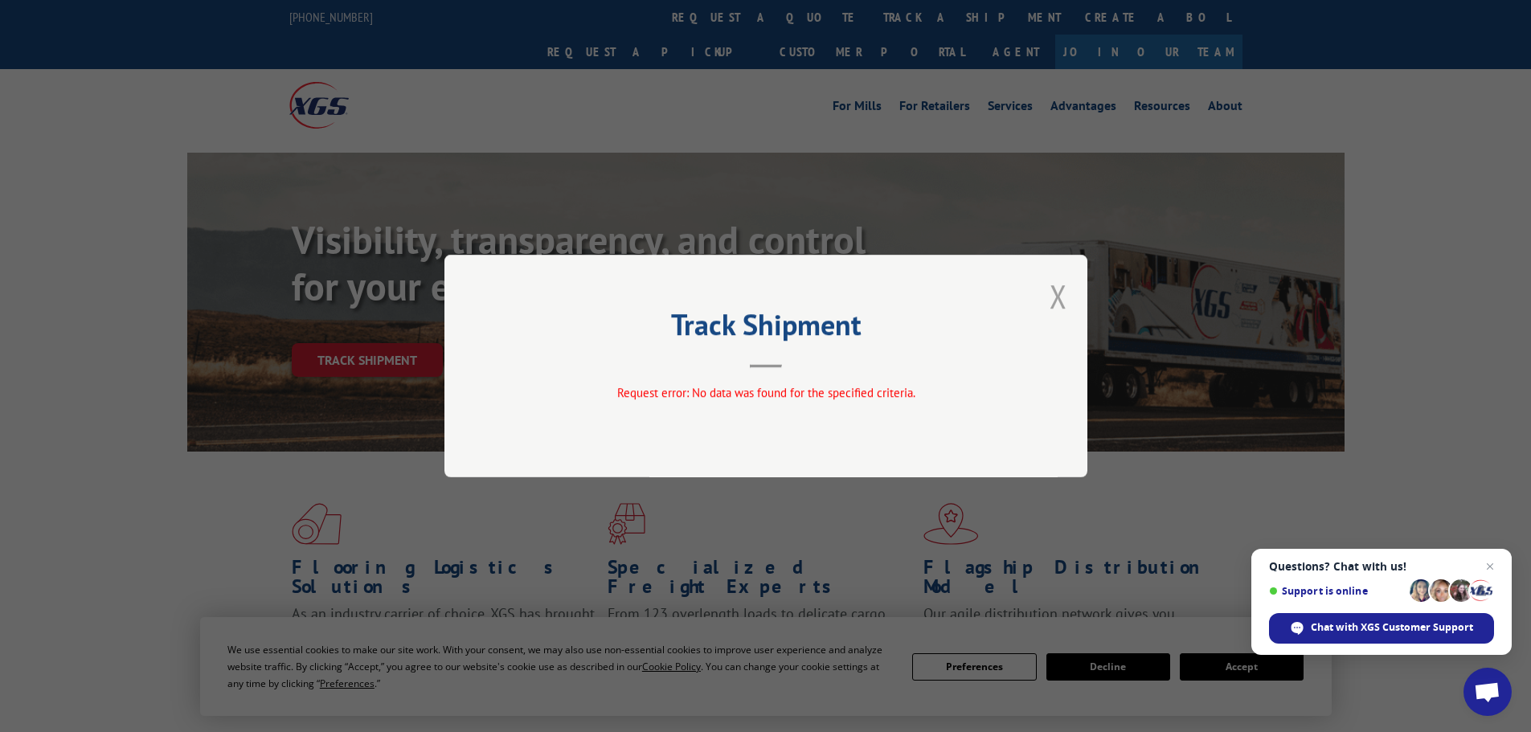  What do you see at coordinates (1381, 567) in the screenshot?
I see `span: Questions? Chat with us!` at bounding box center [1381, 567].